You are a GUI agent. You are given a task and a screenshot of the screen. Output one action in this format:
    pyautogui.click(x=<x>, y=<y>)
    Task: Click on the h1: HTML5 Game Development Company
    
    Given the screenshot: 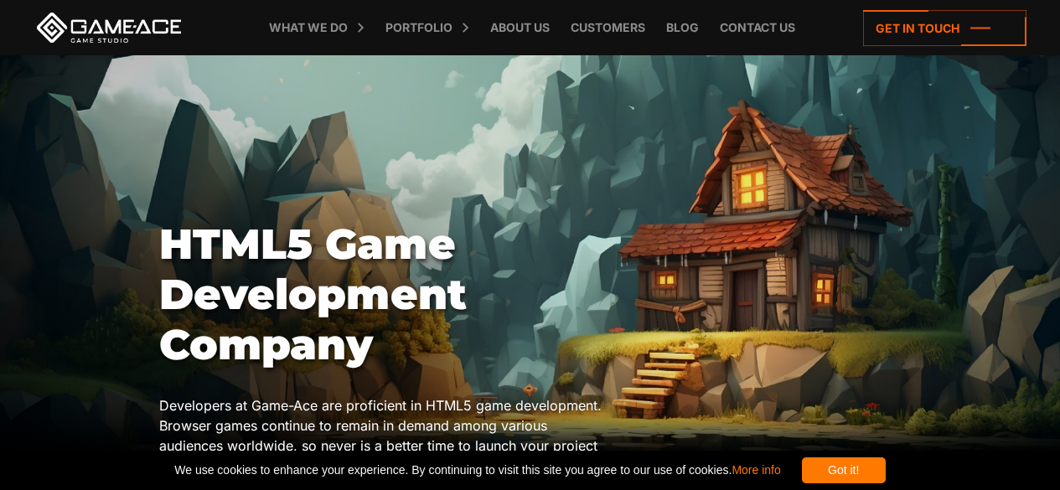 What is the action you would take?
    pyautogui.click(x=381, y=295)
    